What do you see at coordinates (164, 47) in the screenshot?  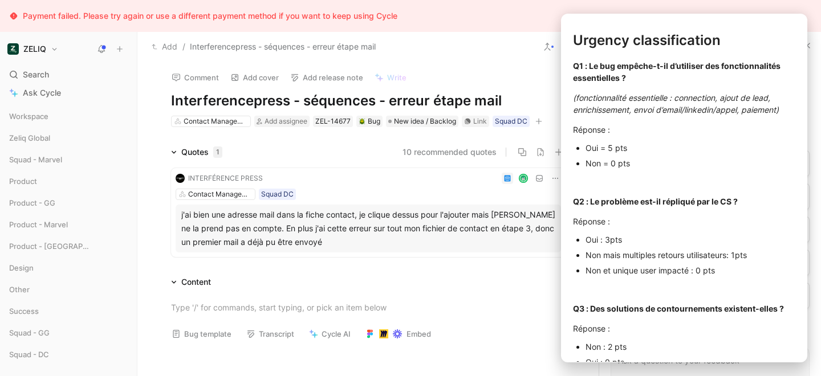 I see `button: Add` at bounding box center [164, 47].